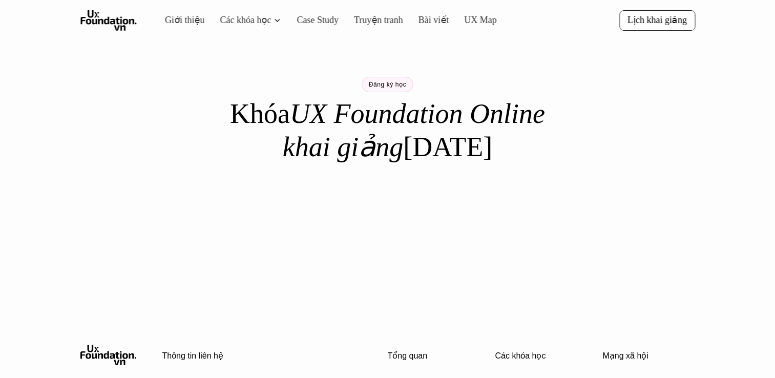  I want to click on a: UX Map, so click(480, 20).